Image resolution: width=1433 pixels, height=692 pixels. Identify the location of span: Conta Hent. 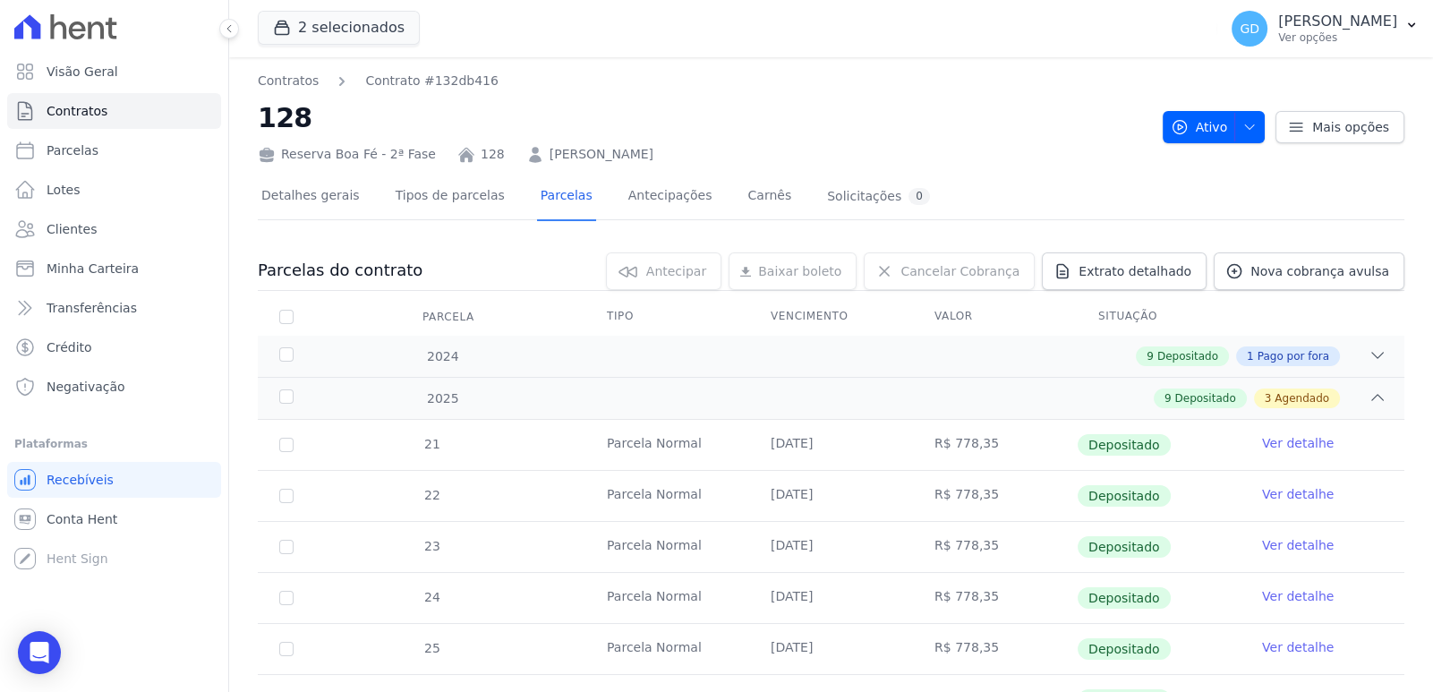
(81, 519).